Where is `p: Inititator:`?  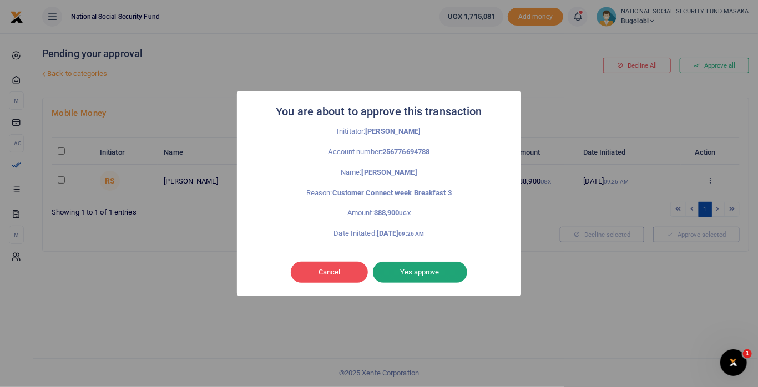 p: Inititator: is located at coordinates (379, 131).